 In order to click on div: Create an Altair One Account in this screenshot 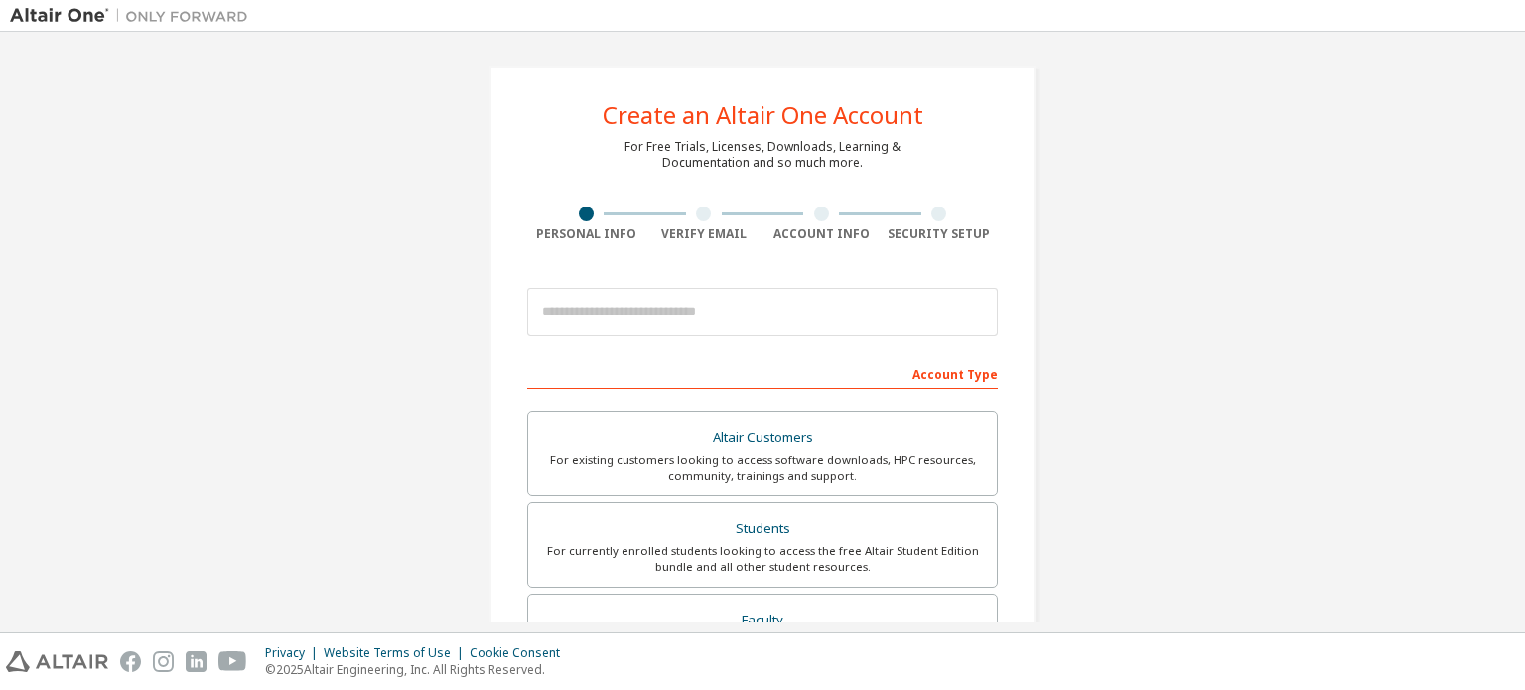, I will do `click(763, 115)`.